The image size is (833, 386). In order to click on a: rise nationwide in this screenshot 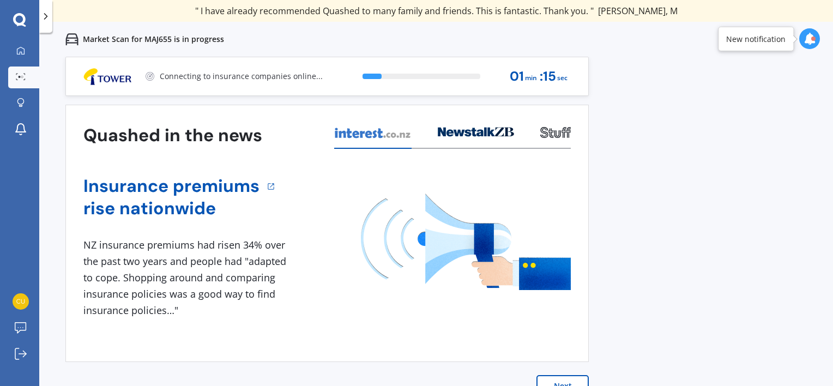, I will do `click(171, 208)`.